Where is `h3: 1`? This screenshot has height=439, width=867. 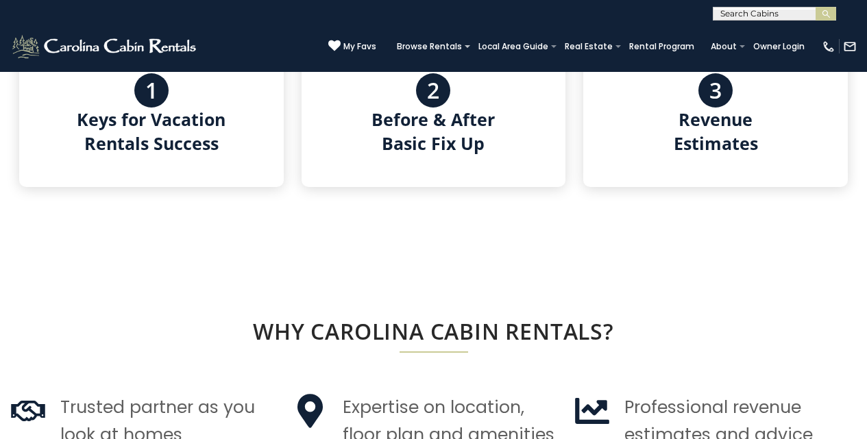
h3: 1 is located at coordinates (151, 90).